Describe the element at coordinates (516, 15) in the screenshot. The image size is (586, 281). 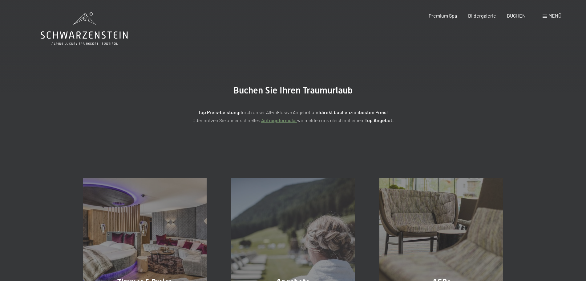
I see `a: BUCHEN` at that location.